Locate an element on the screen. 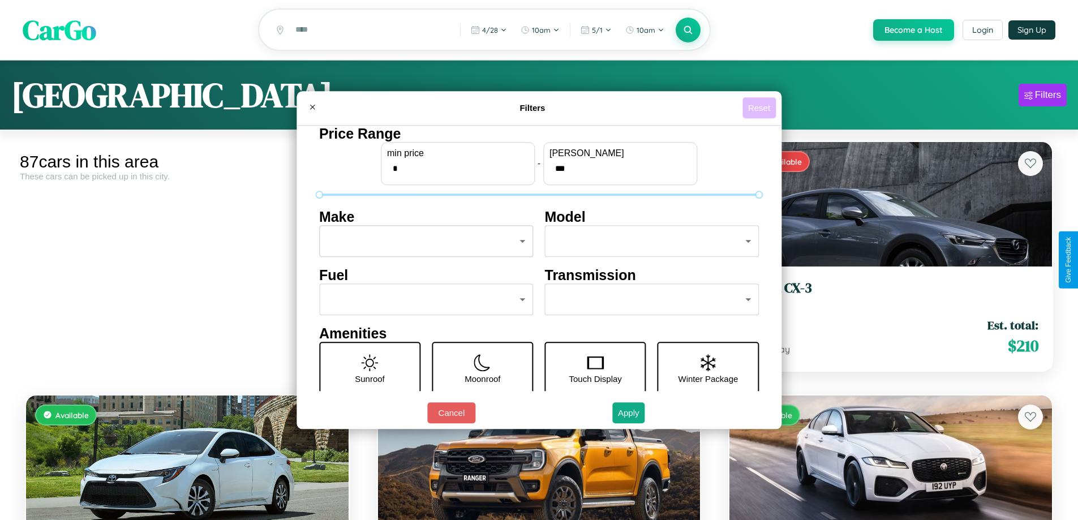  span: CarGo is located at coordinates (59, 30).